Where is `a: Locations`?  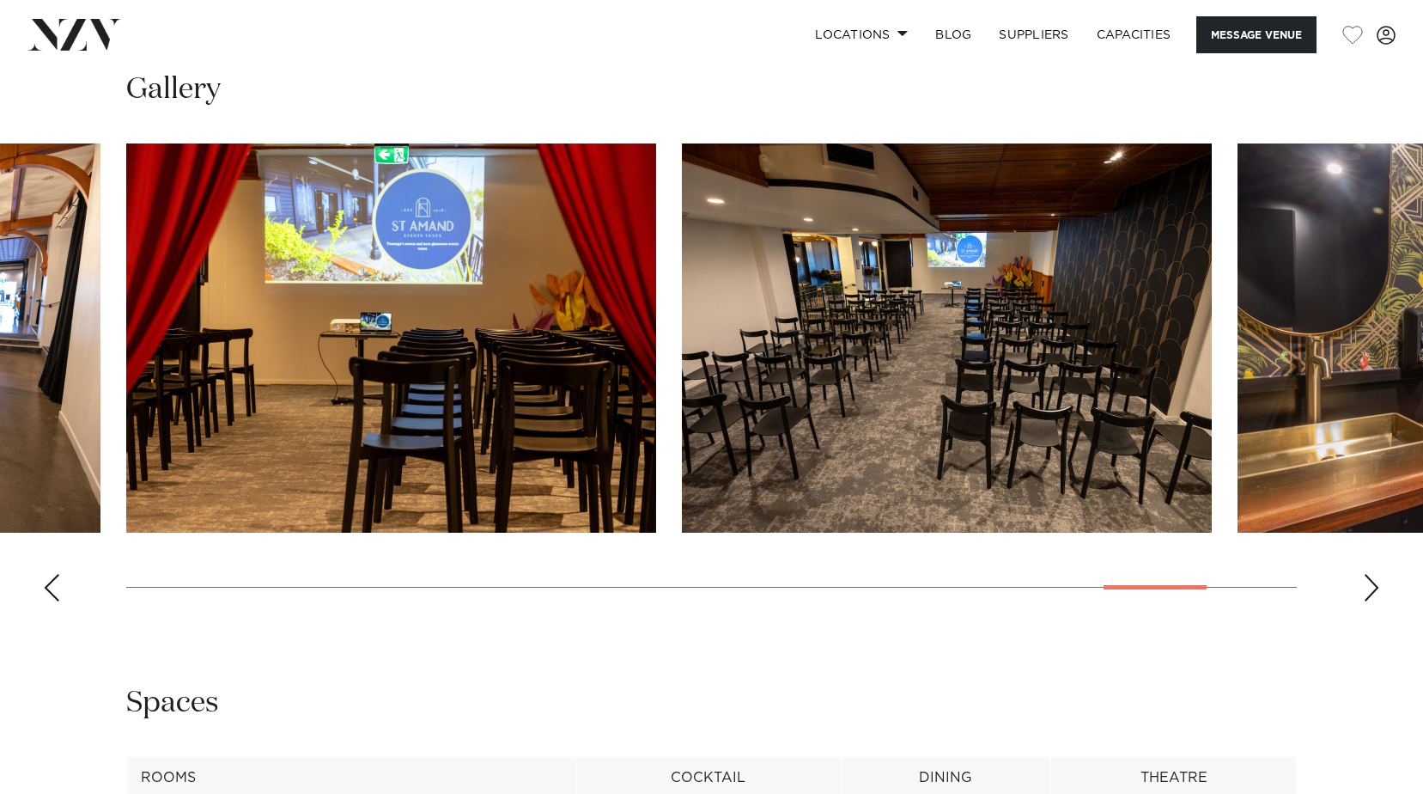
a: Locations is located at coordinates (861, 34).